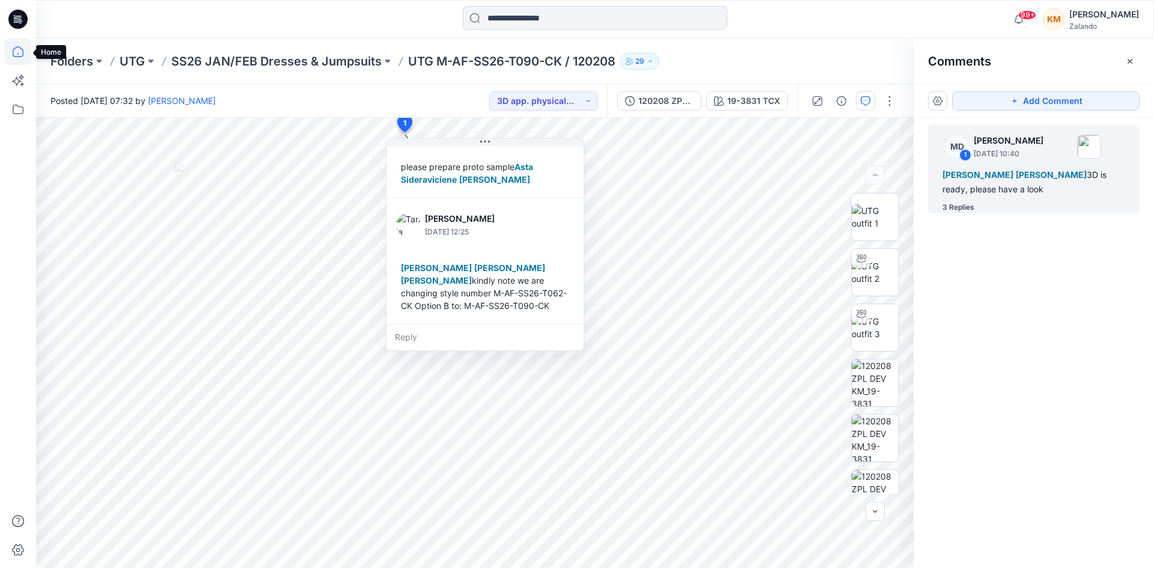  What do you see at coordinates (404, 123) in the screenshot?
I see `span: 1` at bounding box center [404, 123].